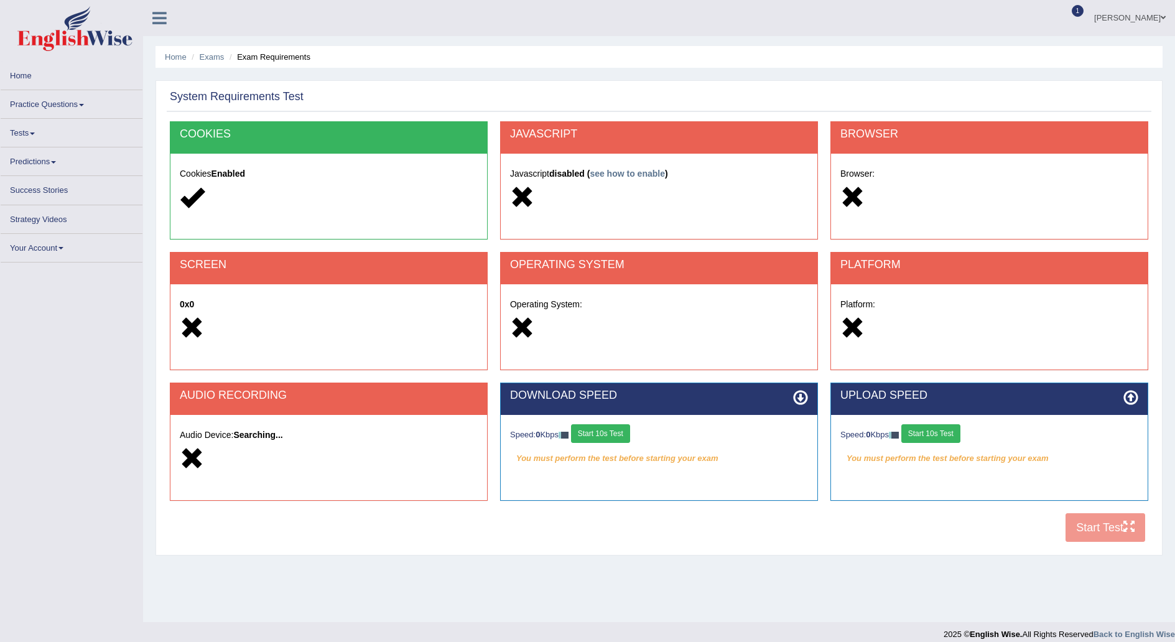 This screenshot has width=1175, height=642. I want to click on div: 2025 © All Rights Reserved, so click(1059, 631).